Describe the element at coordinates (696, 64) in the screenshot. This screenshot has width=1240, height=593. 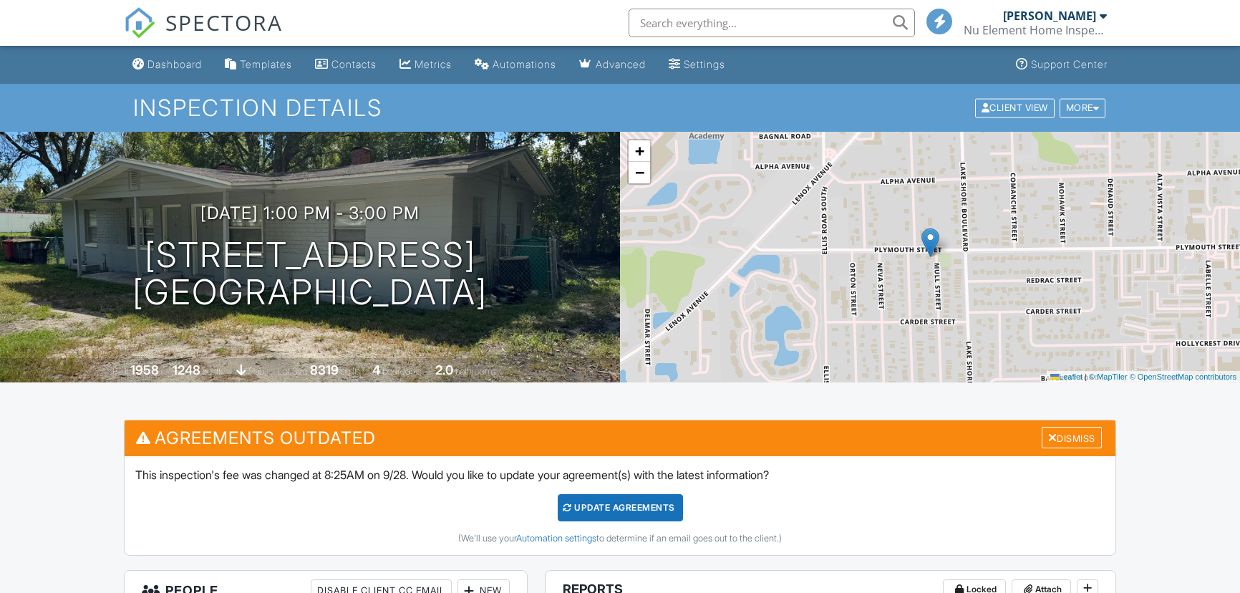
I see `a: Settings` at that location.